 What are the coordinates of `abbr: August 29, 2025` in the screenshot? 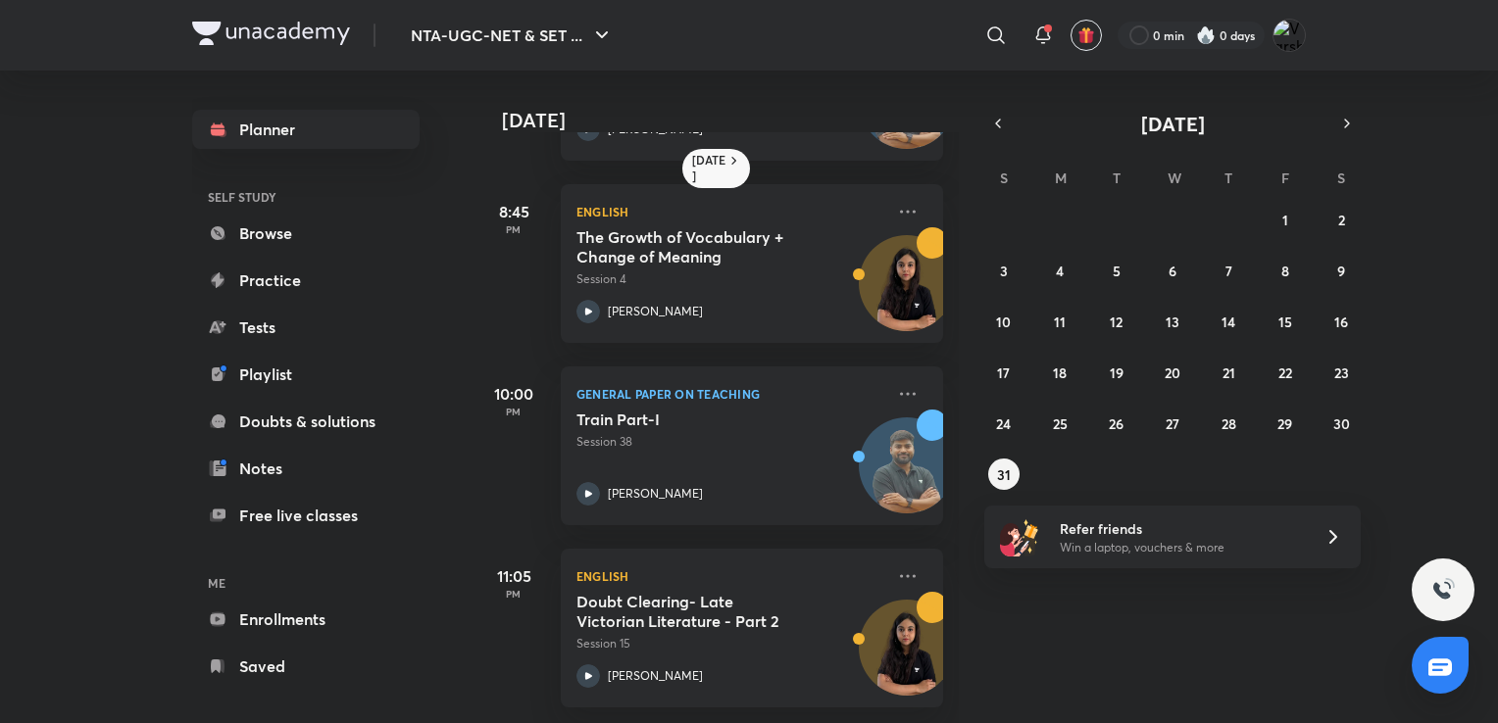 It's located at (1284, 423).